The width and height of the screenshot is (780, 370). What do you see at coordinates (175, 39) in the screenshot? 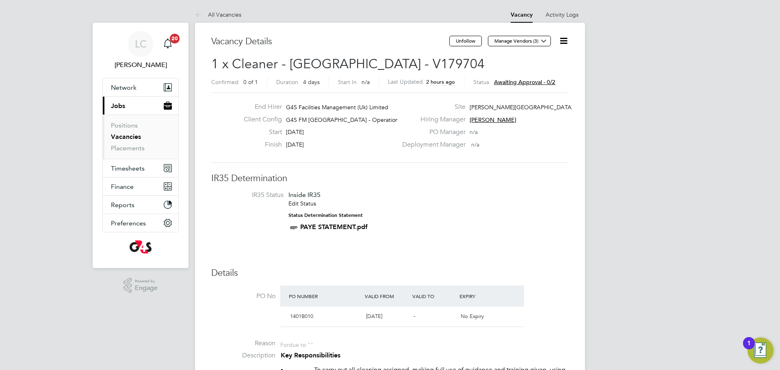
I see `span: 20` at bounding box center [175, 39].